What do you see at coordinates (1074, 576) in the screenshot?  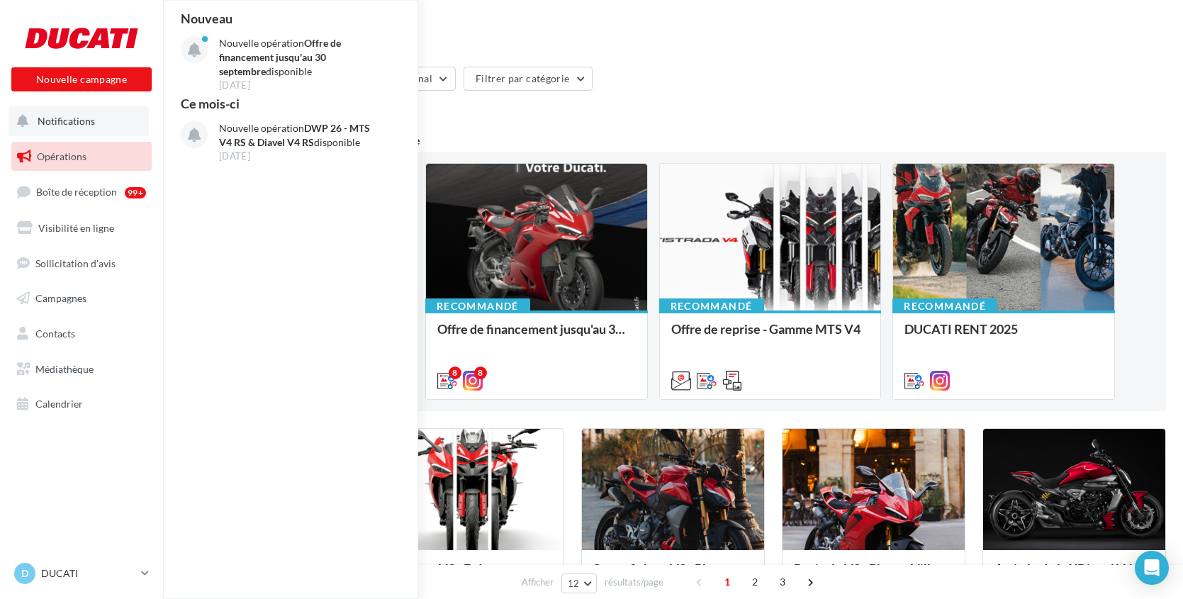 I see `div: Arrivée de la XDiavel V4 en concession` at bounding box center [1074, 576].